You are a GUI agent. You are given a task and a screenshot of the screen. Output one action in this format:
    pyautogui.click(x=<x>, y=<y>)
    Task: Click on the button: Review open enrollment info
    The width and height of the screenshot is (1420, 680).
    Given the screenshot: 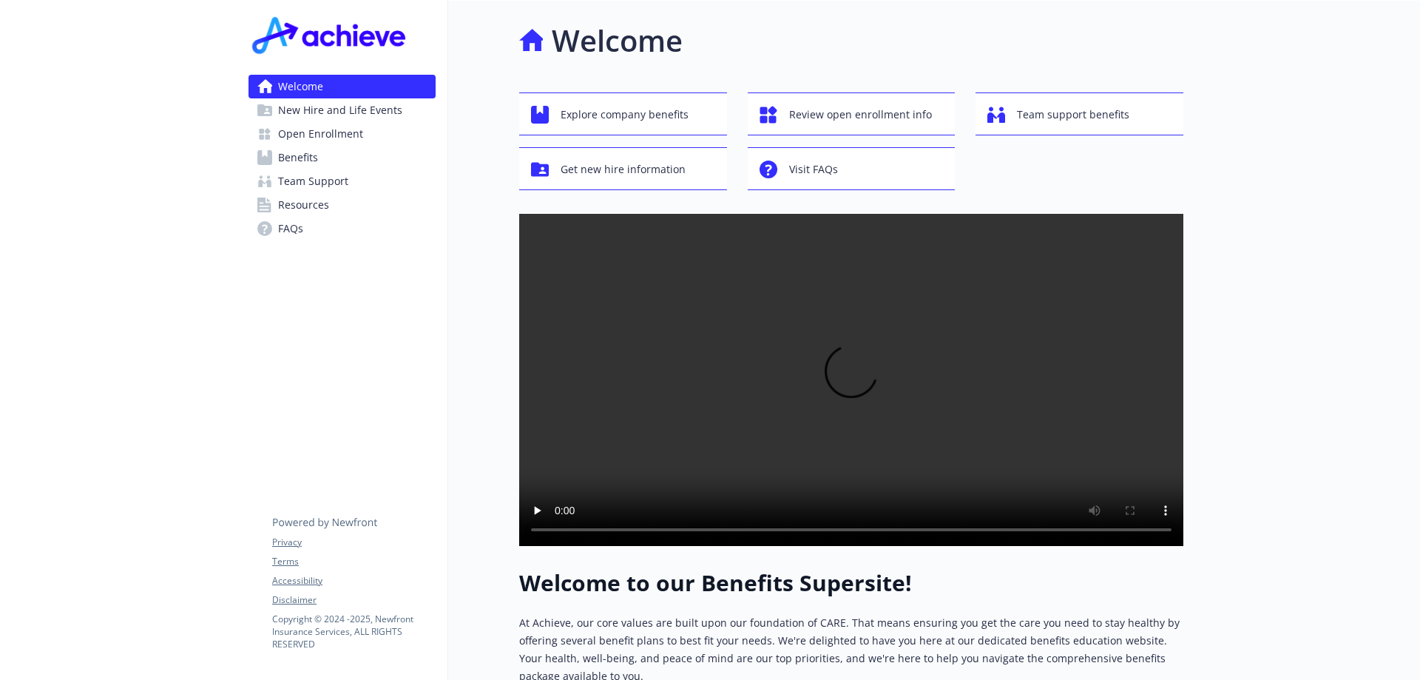 What is the action you would take?
    pyautogui.click(x=851, y=114)
    